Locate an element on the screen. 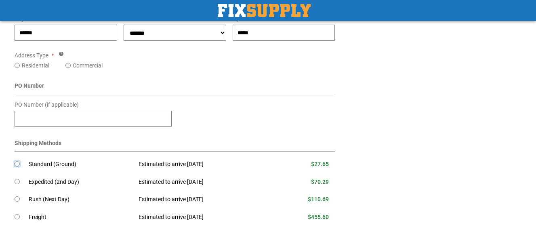  div: PO Number is located at coordinates (174, 88).